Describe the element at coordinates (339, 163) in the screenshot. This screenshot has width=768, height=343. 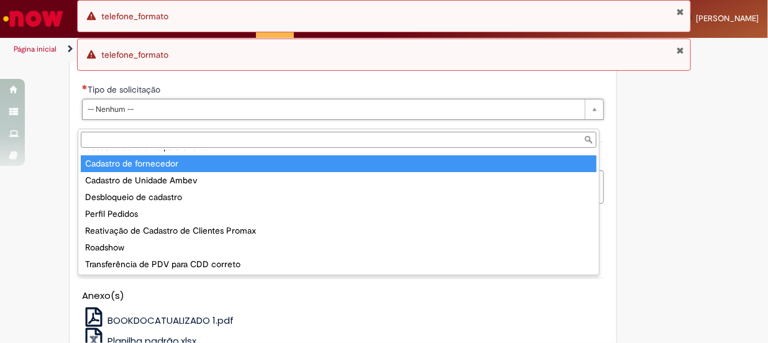
I see `div: Cadastro de fornecedor` at that location.